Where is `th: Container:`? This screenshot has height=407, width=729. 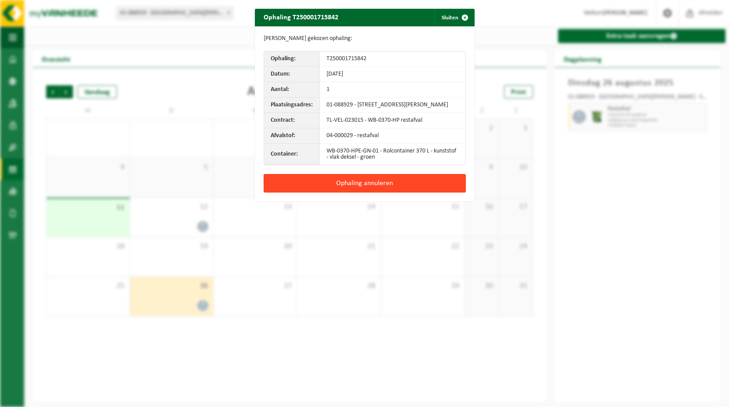 th: Container: is located at coordinates (292, 154).